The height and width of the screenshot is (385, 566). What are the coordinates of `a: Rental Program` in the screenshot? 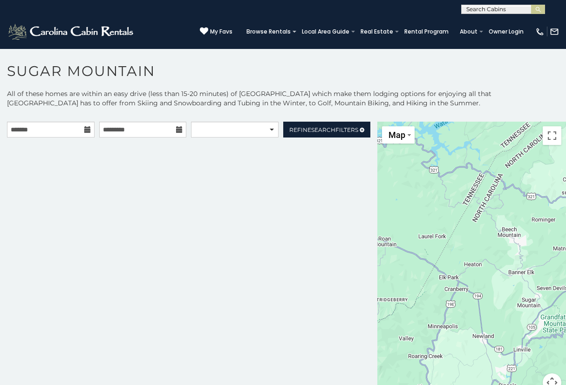 It's located at (426, 32).